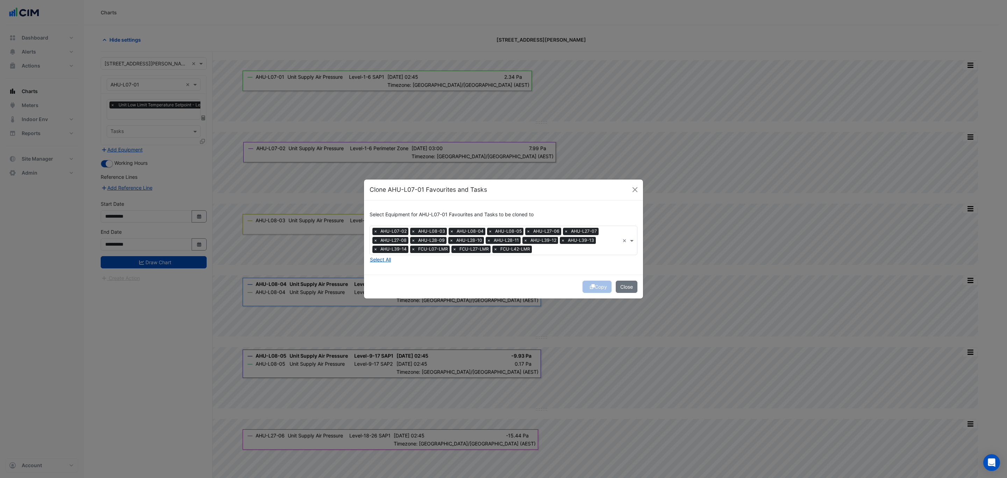  I want to click on span: AHU-L39-13, so click(581, 240).